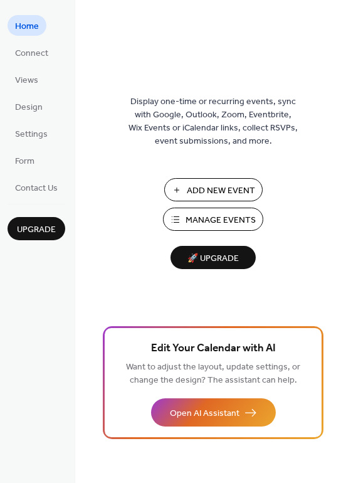 The image size is (351, 483). I want to click on button: Add New Event, so click(213, 189).